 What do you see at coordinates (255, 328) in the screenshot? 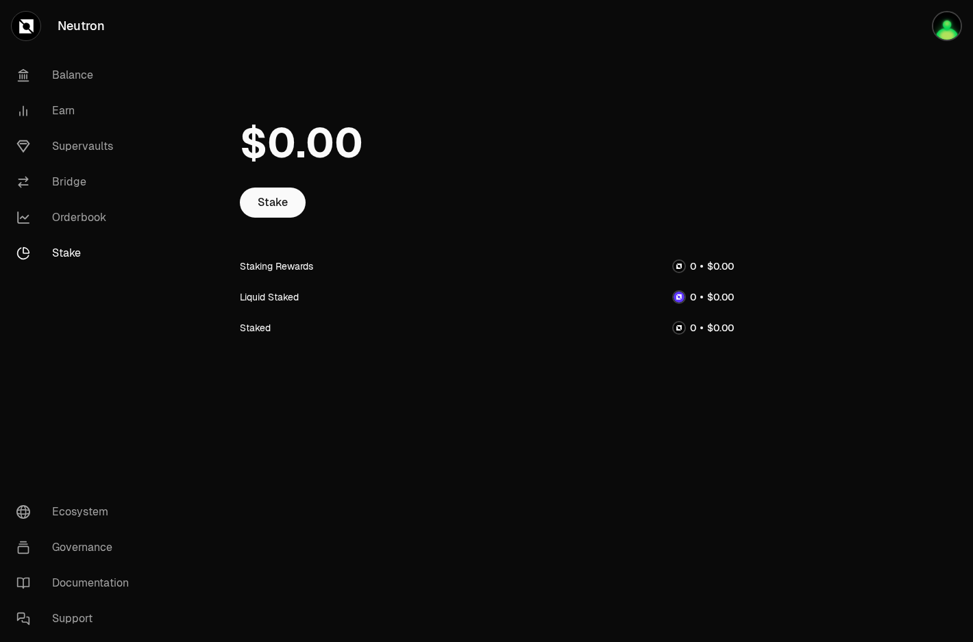
I see `div: Staked` at bounding box center [255, 328].